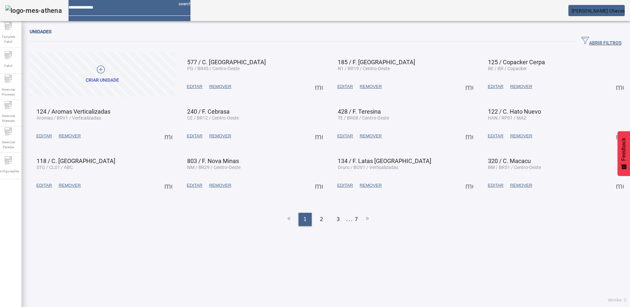 This screenshot has height=307, width=630. What do you see at coordinates (338, 220) in the screenshot?
I see `span: 3` at bounding box center [338, 220].